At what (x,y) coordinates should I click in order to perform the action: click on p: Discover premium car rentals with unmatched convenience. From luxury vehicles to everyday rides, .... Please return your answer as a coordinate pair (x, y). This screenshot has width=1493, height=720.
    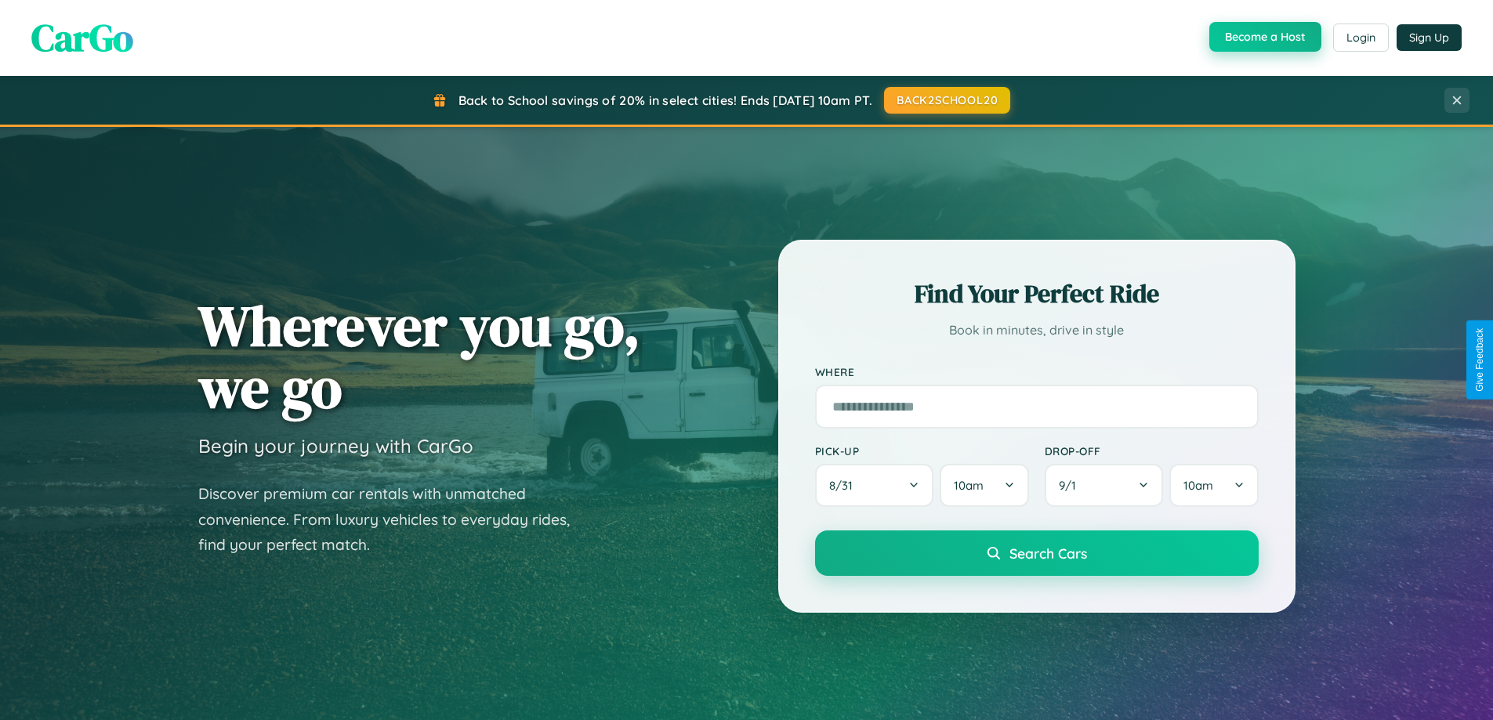
    Looking at the image, I should click on (394, 520).